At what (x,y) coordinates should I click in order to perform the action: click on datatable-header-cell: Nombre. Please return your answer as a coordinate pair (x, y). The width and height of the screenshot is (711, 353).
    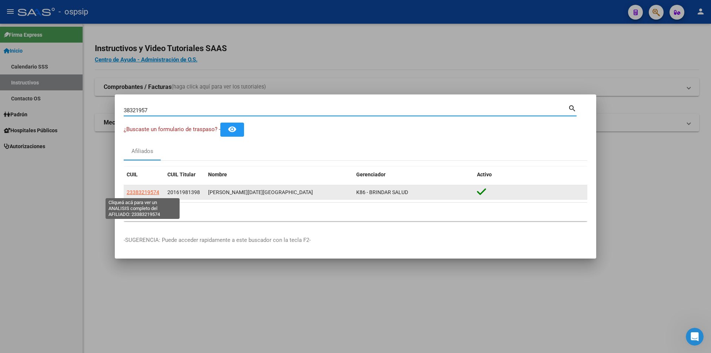
    Looking at the image, I should click on (279, 174).